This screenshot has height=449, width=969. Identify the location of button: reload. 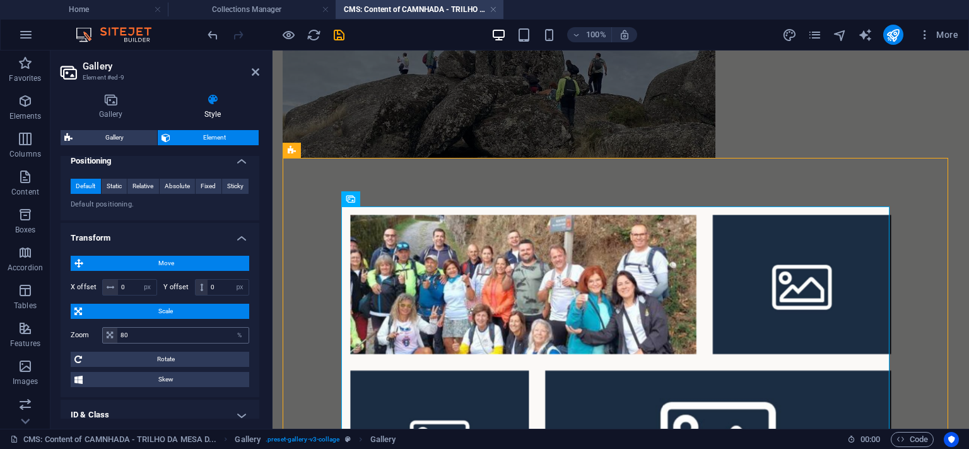
(314, 35).